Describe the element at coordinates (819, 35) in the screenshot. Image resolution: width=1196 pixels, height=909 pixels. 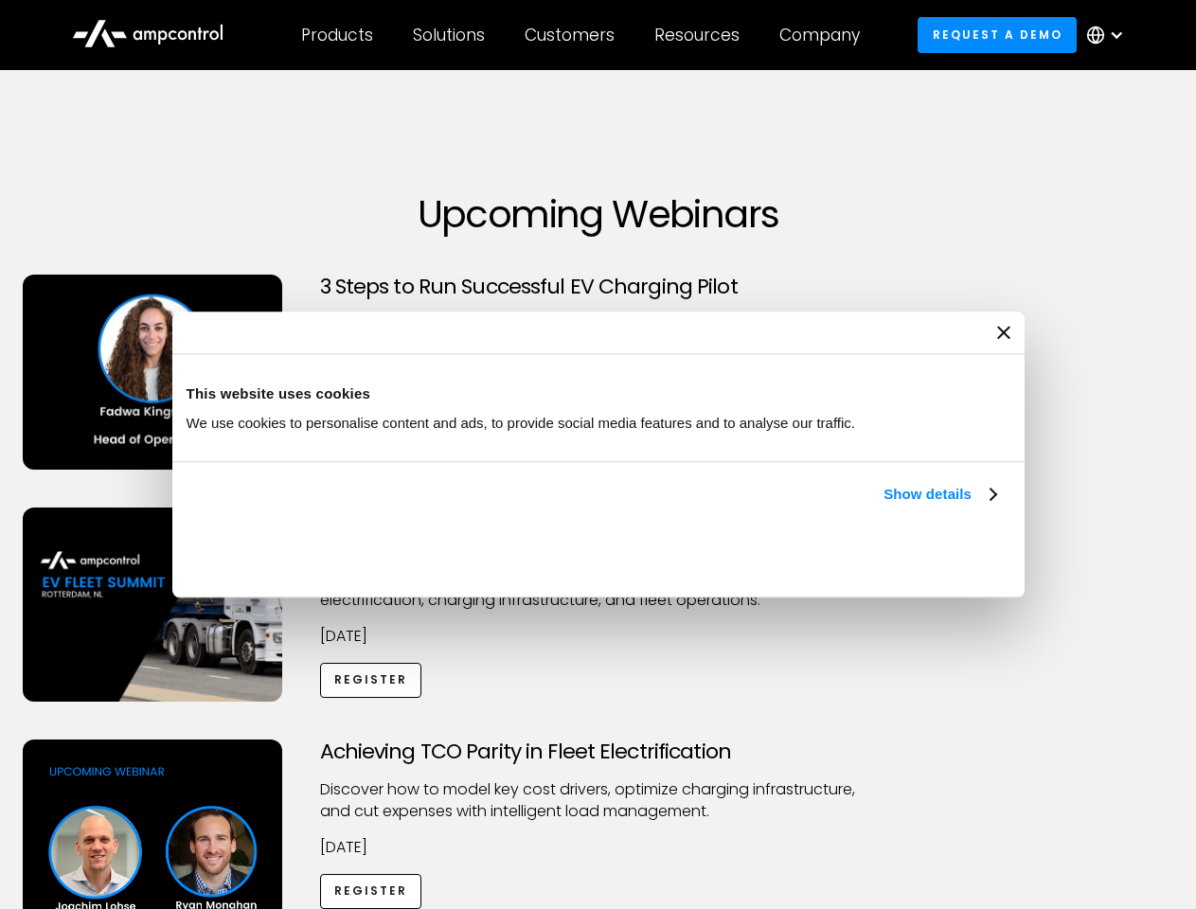
I see `div: Company` at that location.